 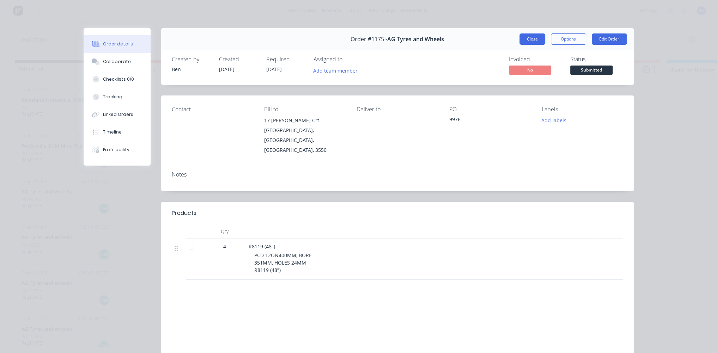 What do you see at coordinates (117, 62) in the screenshot?
I see `div: Collaborate` at bounding box center [117, 62].